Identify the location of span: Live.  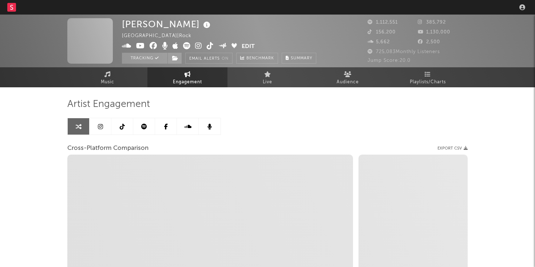
(267, 82).